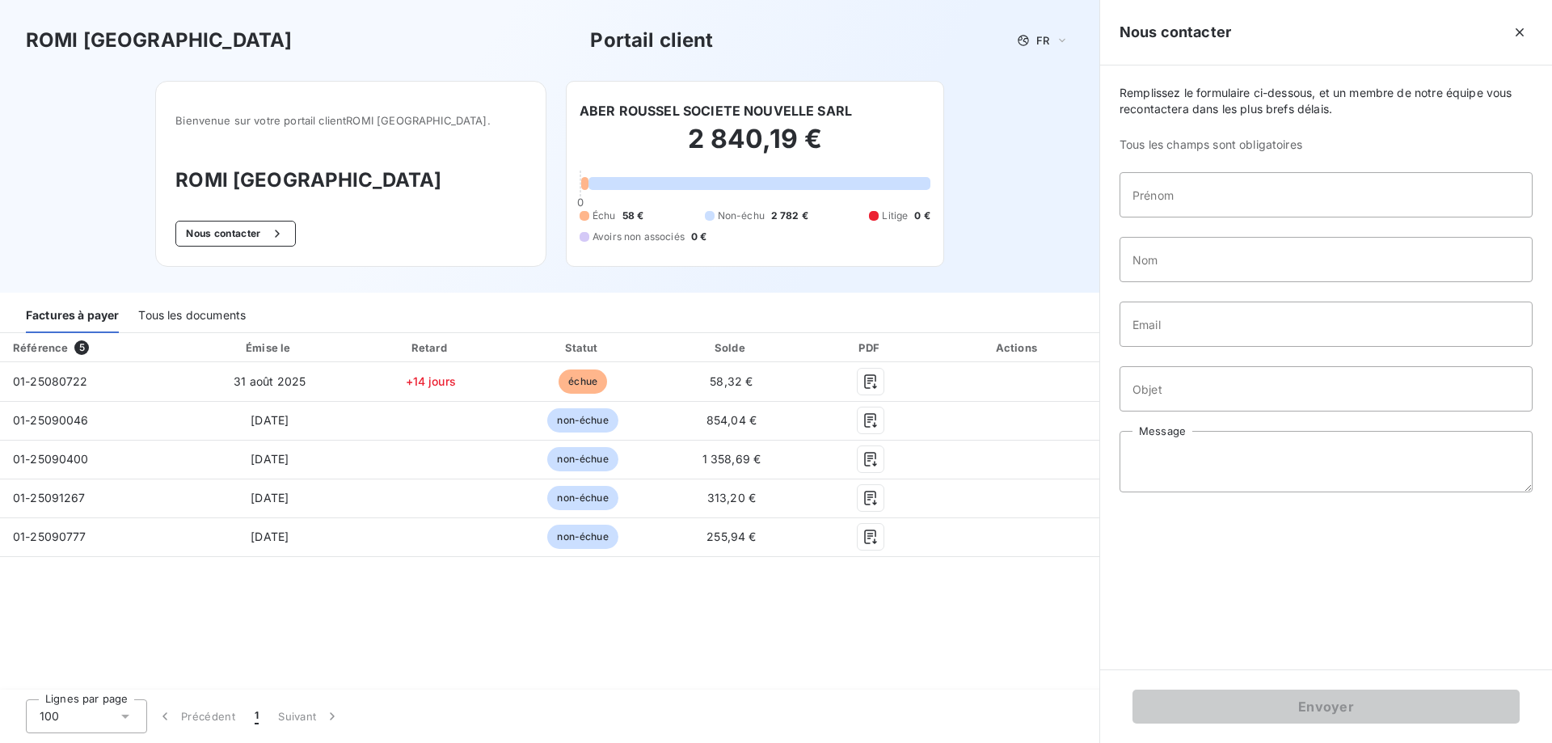  Describe the element at coordinates (431, 381) in the screenshot. I see `span: +14 jours` at that location.